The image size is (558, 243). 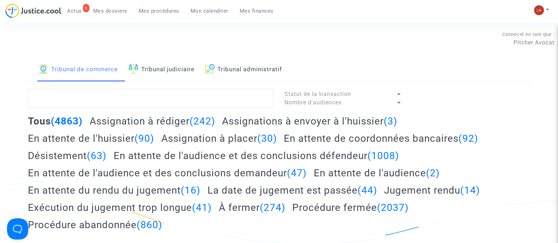 I want to click on a: Mon calendrier, so click(x=209, y=11).